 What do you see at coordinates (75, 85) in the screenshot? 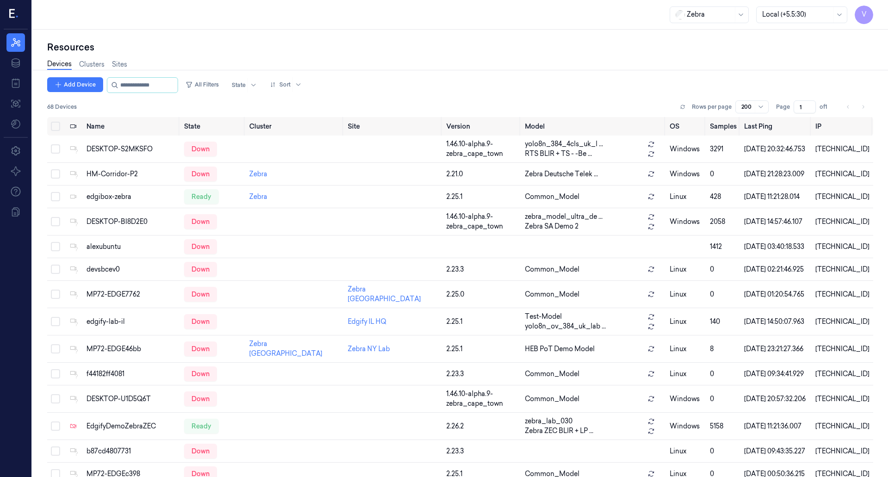
I see `button: Add Device` at bounding box center [75, 85].